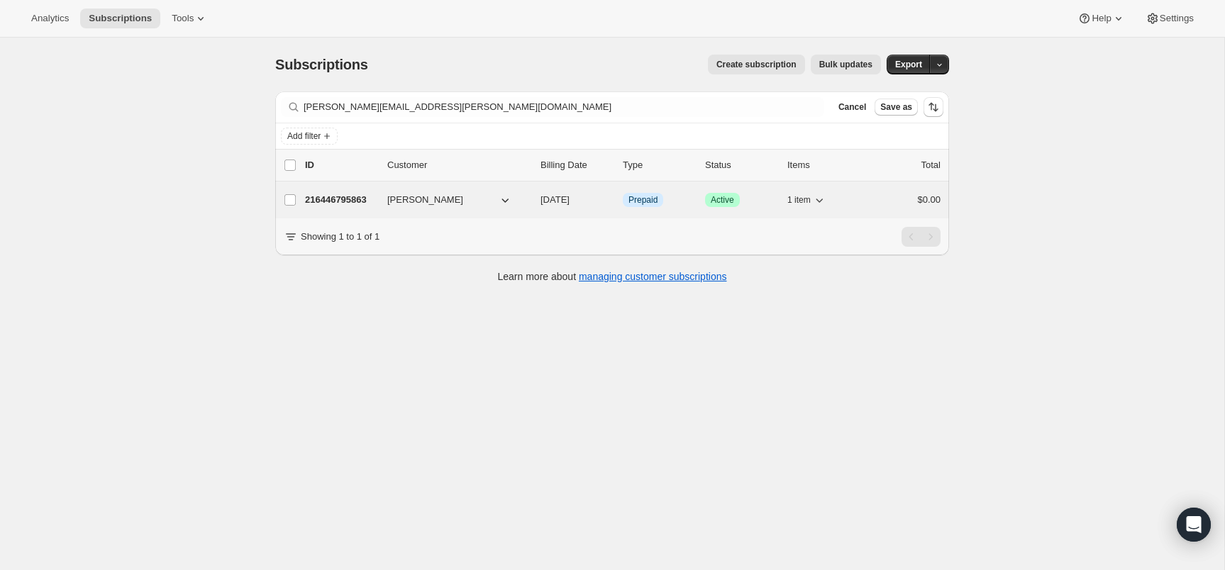 The width and height of the screenshot is (1225, 570). I want to click on p: Customer, so click(458, 165).